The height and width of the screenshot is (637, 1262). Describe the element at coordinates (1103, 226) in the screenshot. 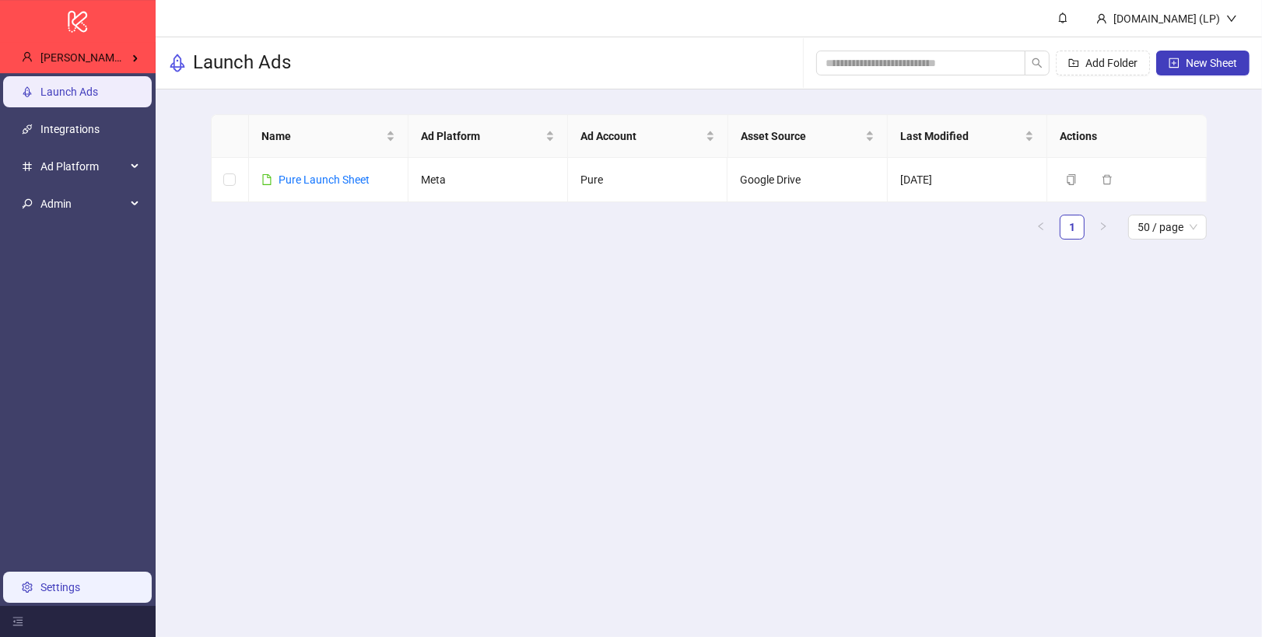

I see `span: right` at that location.